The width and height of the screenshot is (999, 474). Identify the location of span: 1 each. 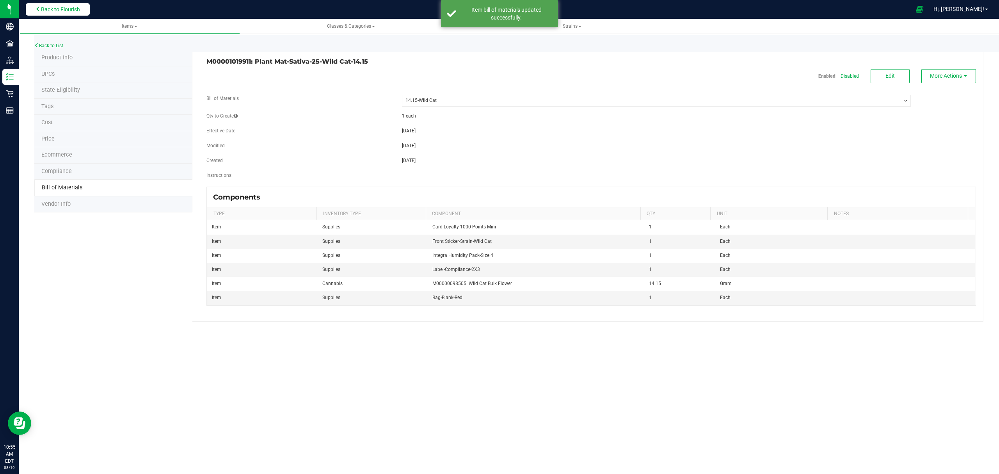
(409, 116).